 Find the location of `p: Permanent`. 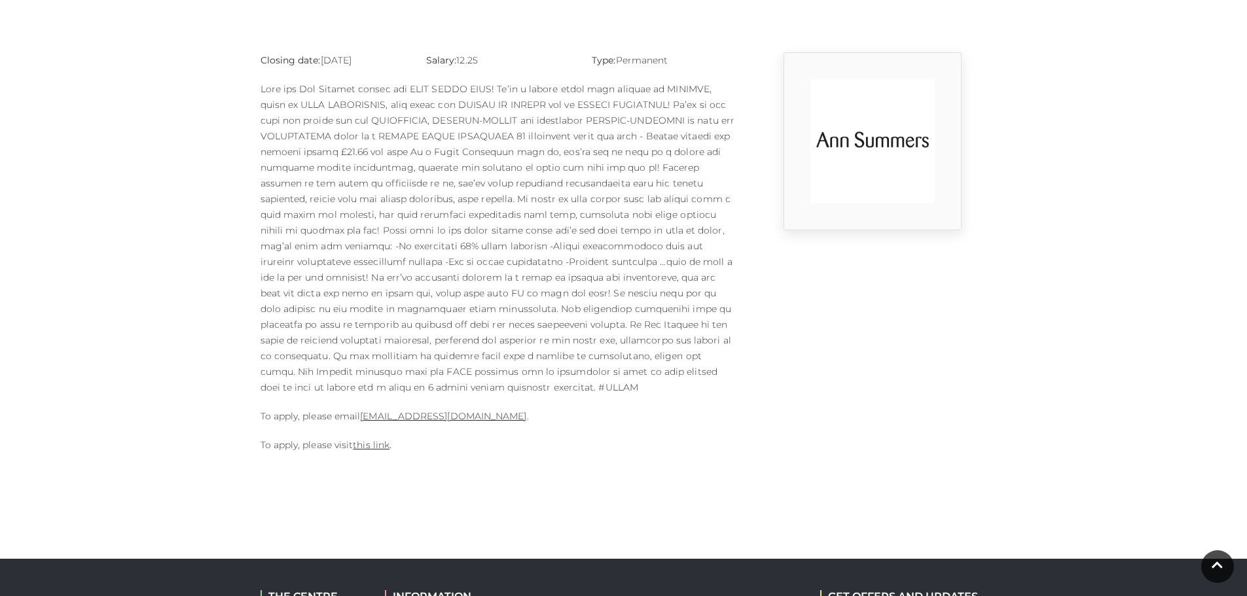

p: Permanent is located at coordinates (664, 60).